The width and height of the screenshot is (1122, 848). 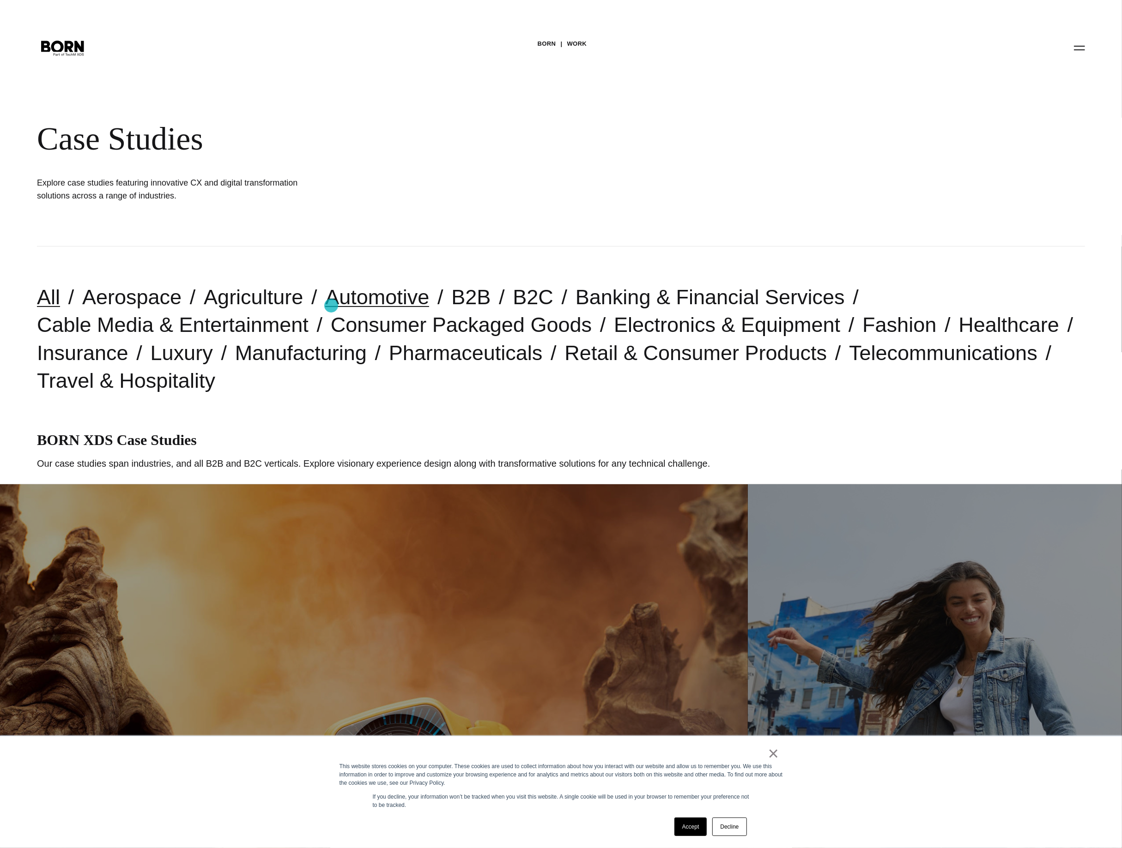 I want to click on a: B2C, so click(x=533, y=297).